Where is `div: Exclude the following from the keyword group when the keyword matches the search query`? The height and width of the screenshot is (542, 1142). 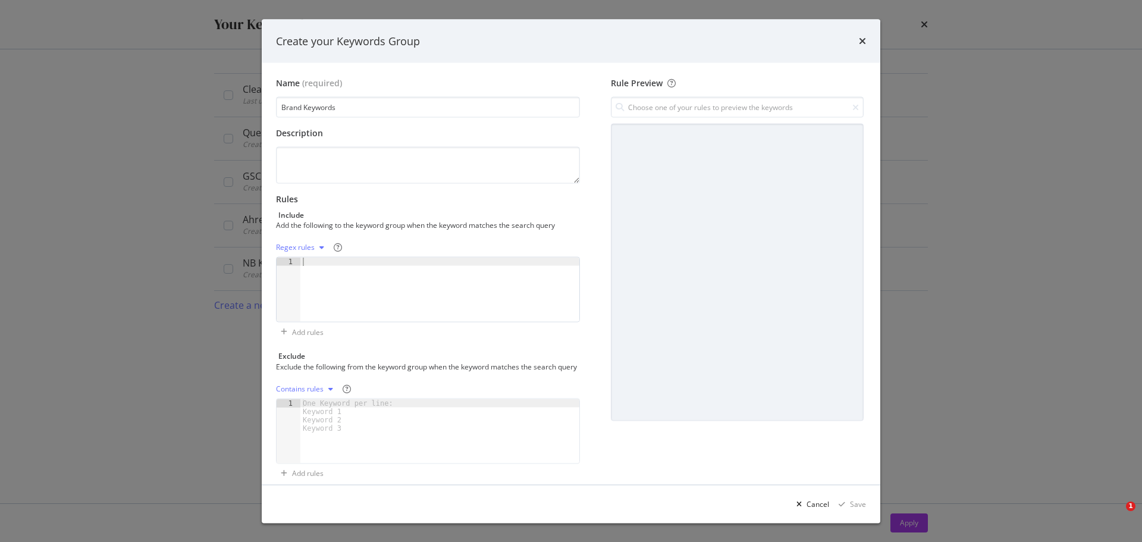
div: Exclude the following from the keyword group when the keyword matches the search query is located at coordinates (426, 366).